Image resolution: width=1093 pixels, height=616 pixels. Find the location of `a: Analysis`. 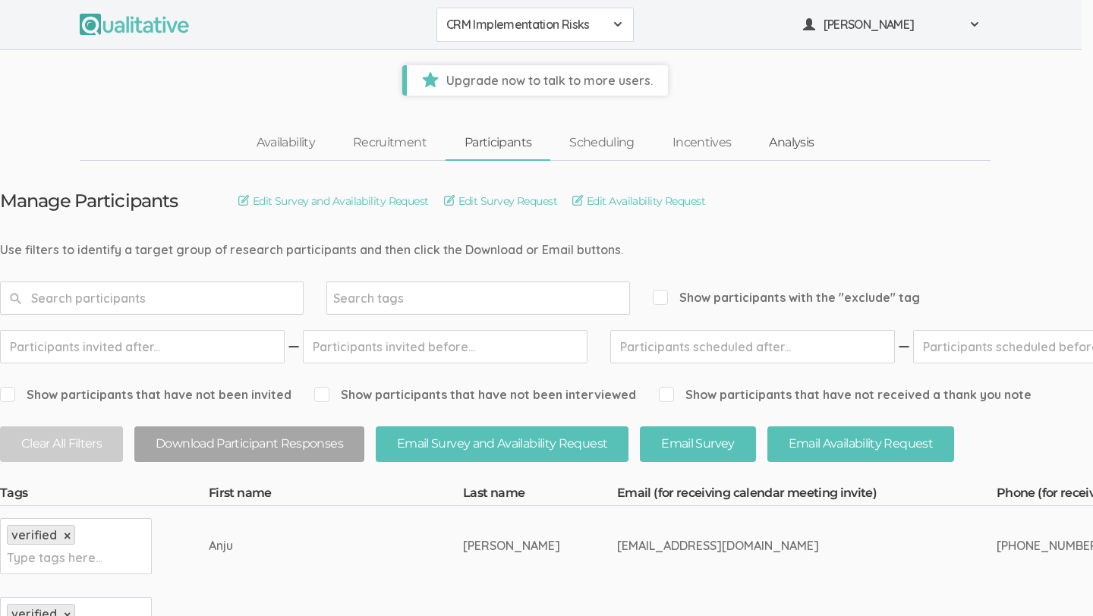

a: Analysis is located at coordinates (791, 143).